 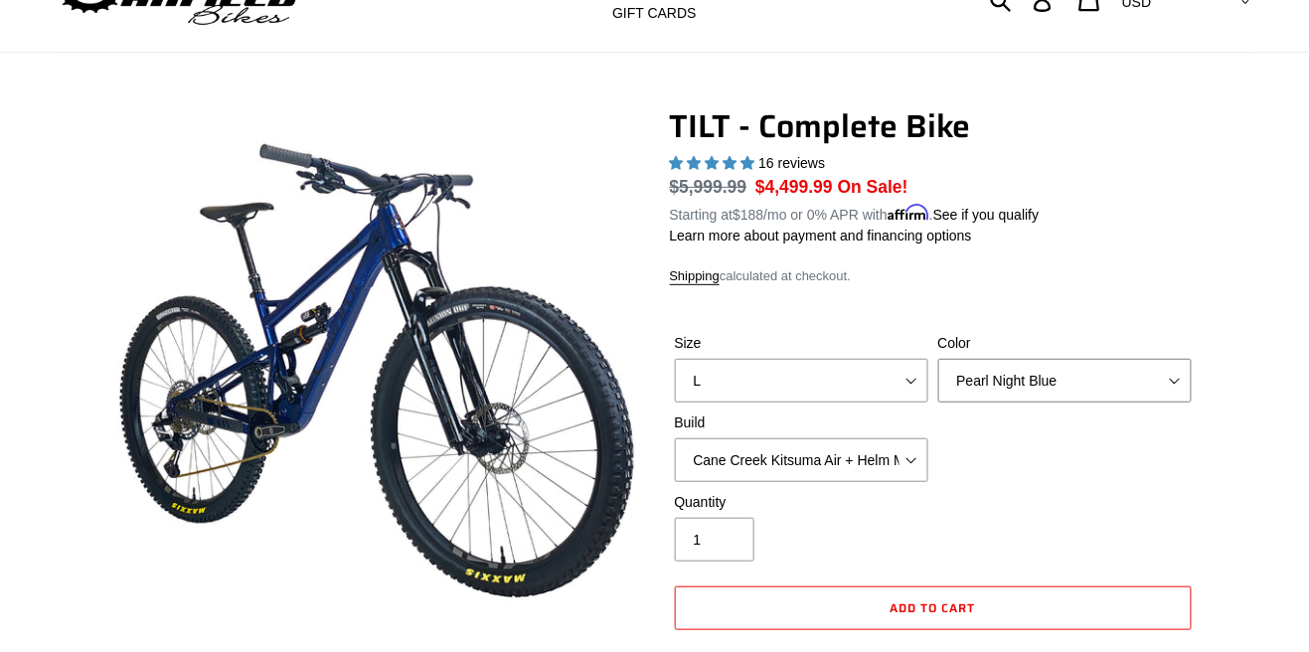 I want to click on div: calculated at checkout., so click(x=933, y=276).